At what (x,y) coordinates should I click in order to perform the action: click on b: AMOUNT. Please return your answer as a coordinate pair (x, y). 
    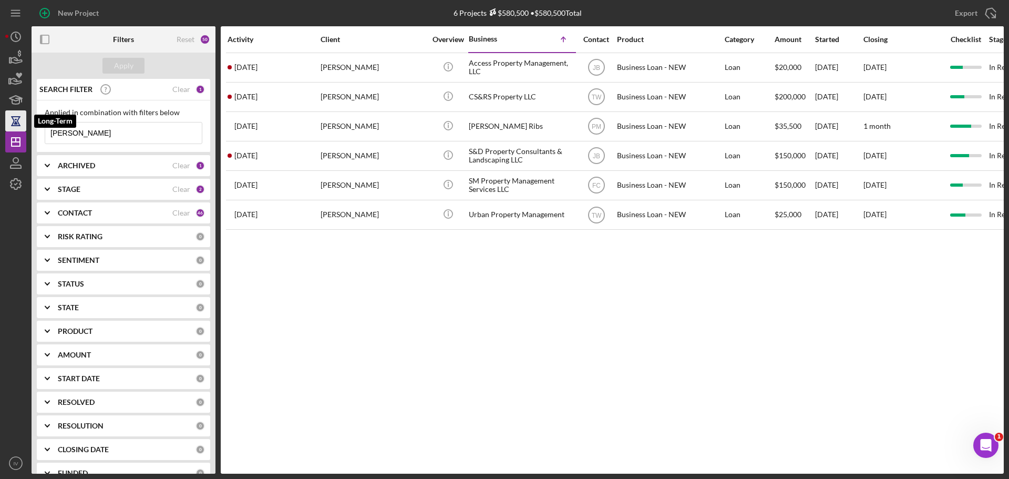
    Looking at the image, I should click on (74, 355).